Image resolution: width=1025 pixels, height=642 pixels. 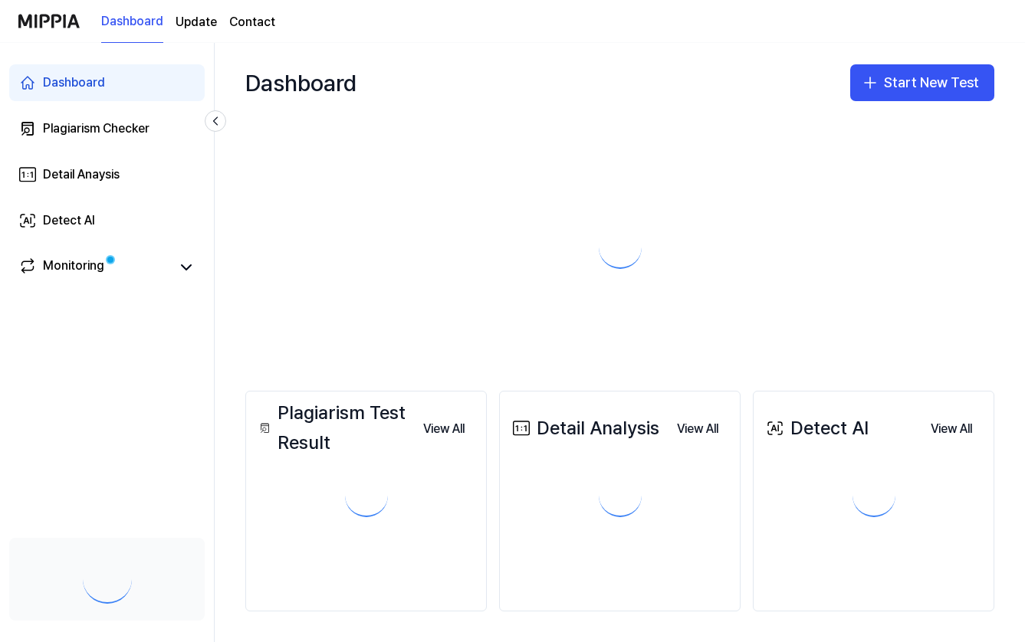 What do you see at coordinates (94, 268) in the screenshot?
I see `a: Monitoring` at bounding box center [94, 268].